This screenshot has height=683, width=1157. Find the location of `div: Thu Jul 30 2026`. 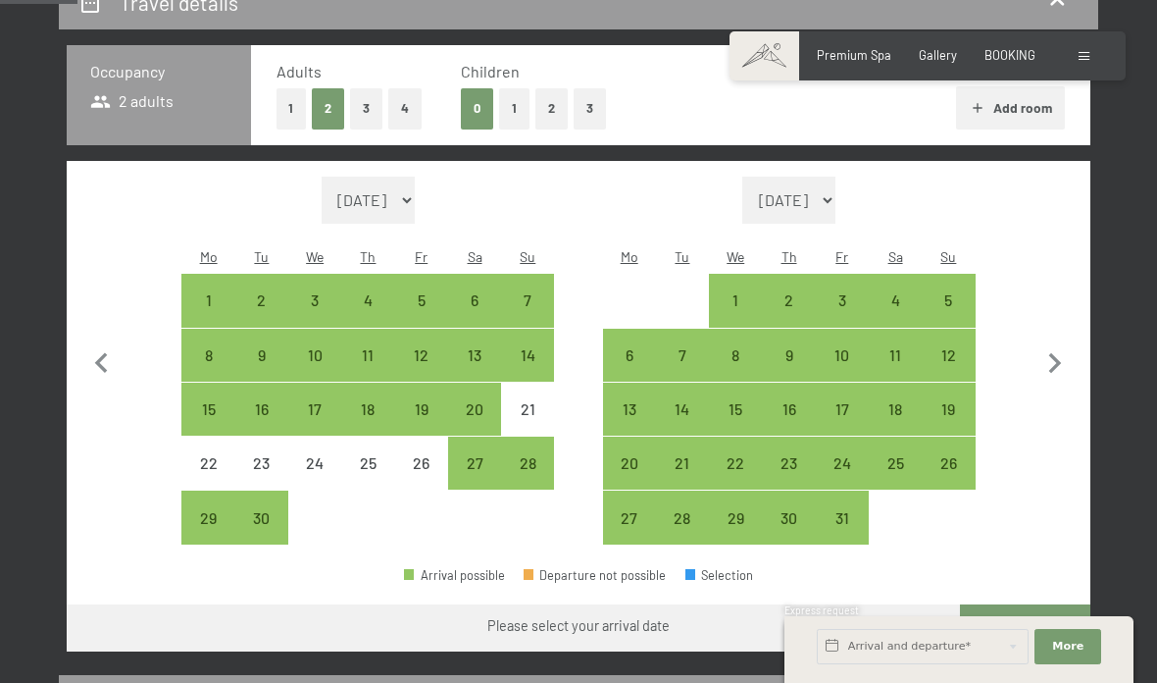

div: Thu Jul 30 2026 is located at coordinates (789, 517).